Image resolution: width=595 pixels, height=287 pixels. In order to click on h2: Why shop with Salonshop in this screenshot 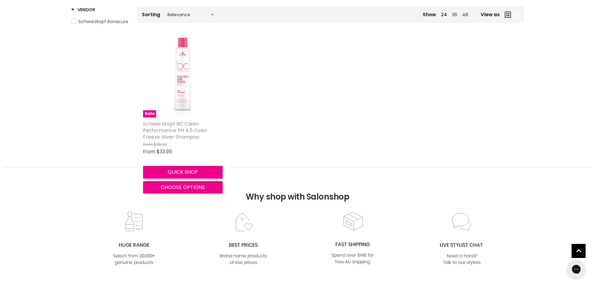, I will do `click(297, 189)`.